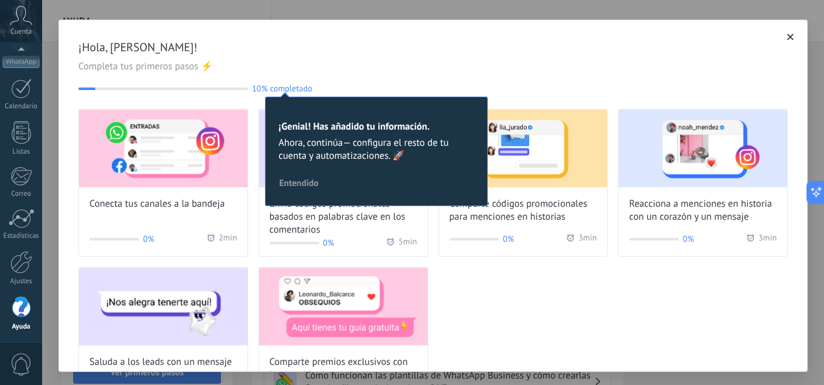  I want to click on img: Share exclusive rewards with followers, so click(343, 306).